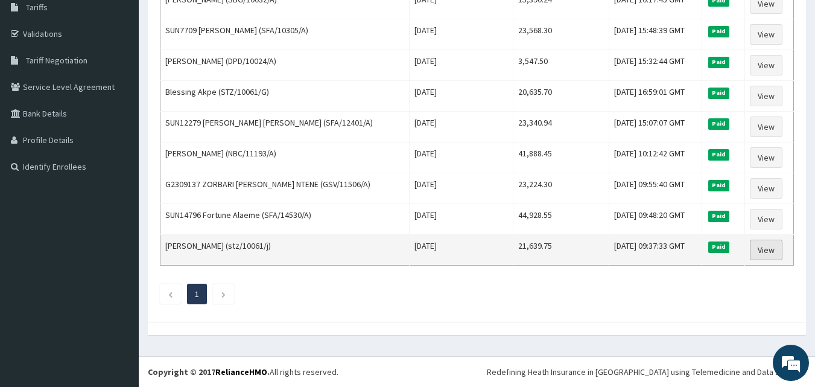  What do you see at coordinates (223, 294) in the screenshot?
I see `a: Next page` at bounding box center [223, 294].